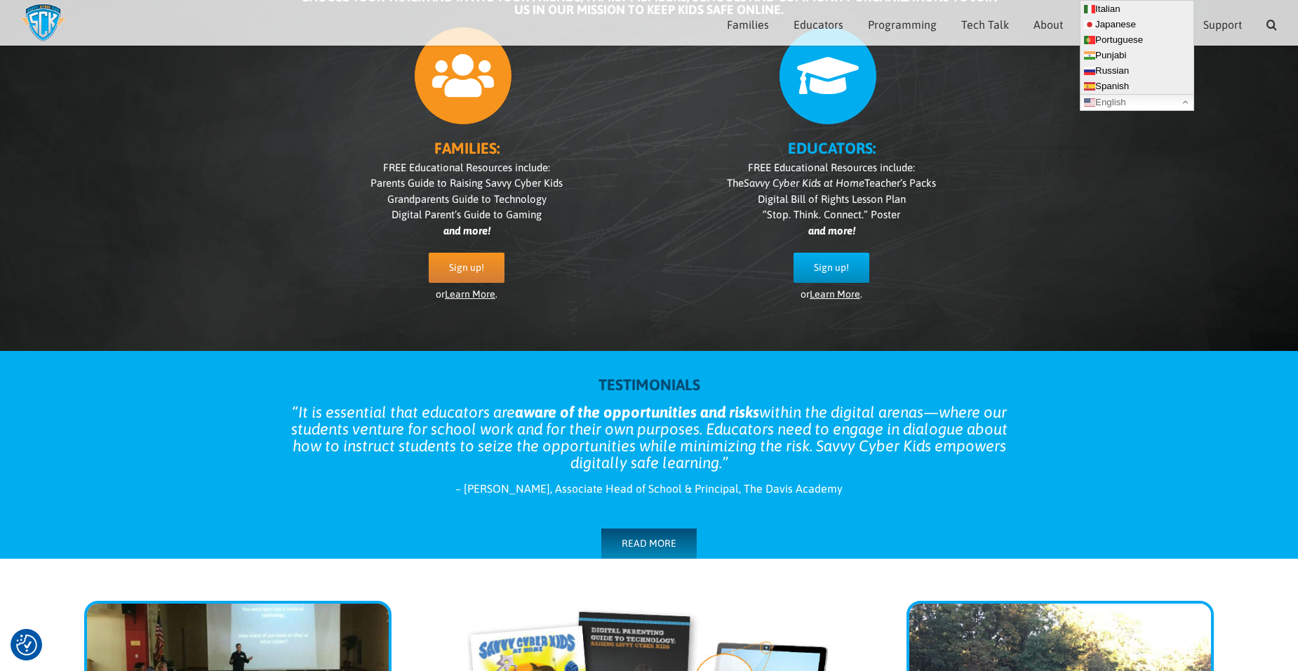 This screenshot has width=1298, height=671. What do you see at coordinates (1090, 40) in the screenshot?
I see `img: pt` at bounding box center [1090, 40].